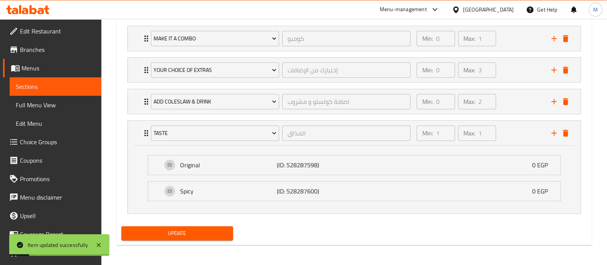  Describe the element at coordinates (58, 68) in the screenshot. I see `span: Menus` at that location.